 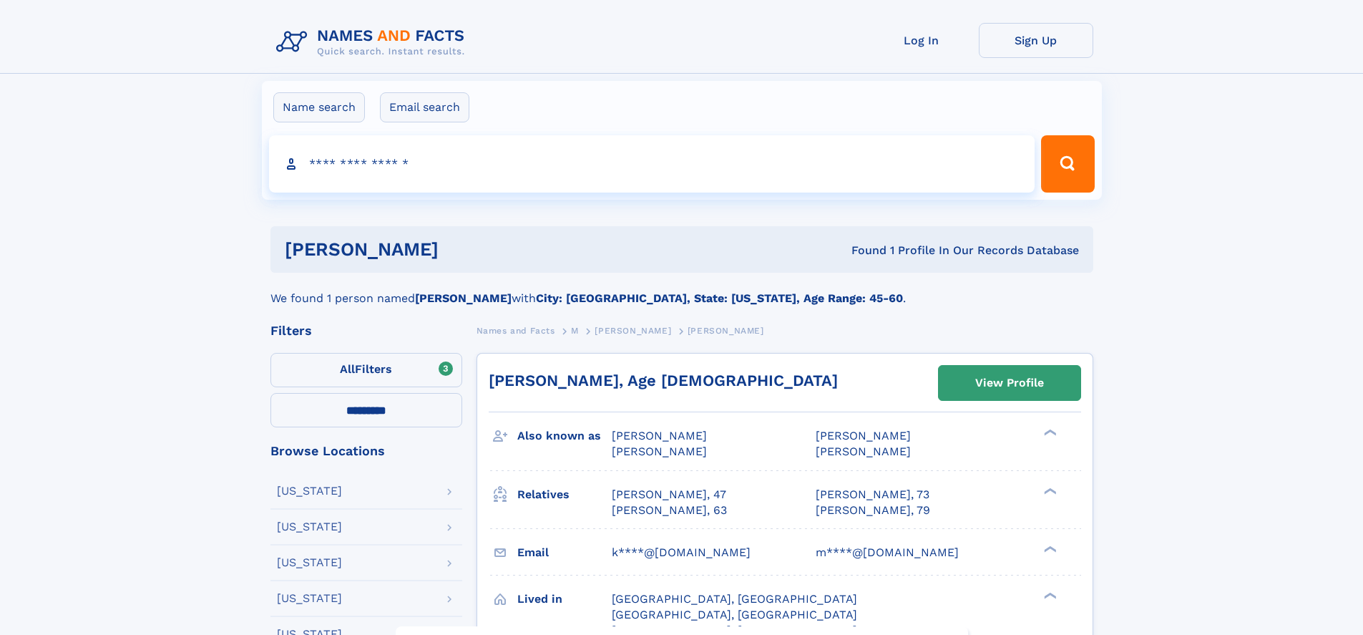 I want to click on h3: Relatives, so click(x=565, y=495).